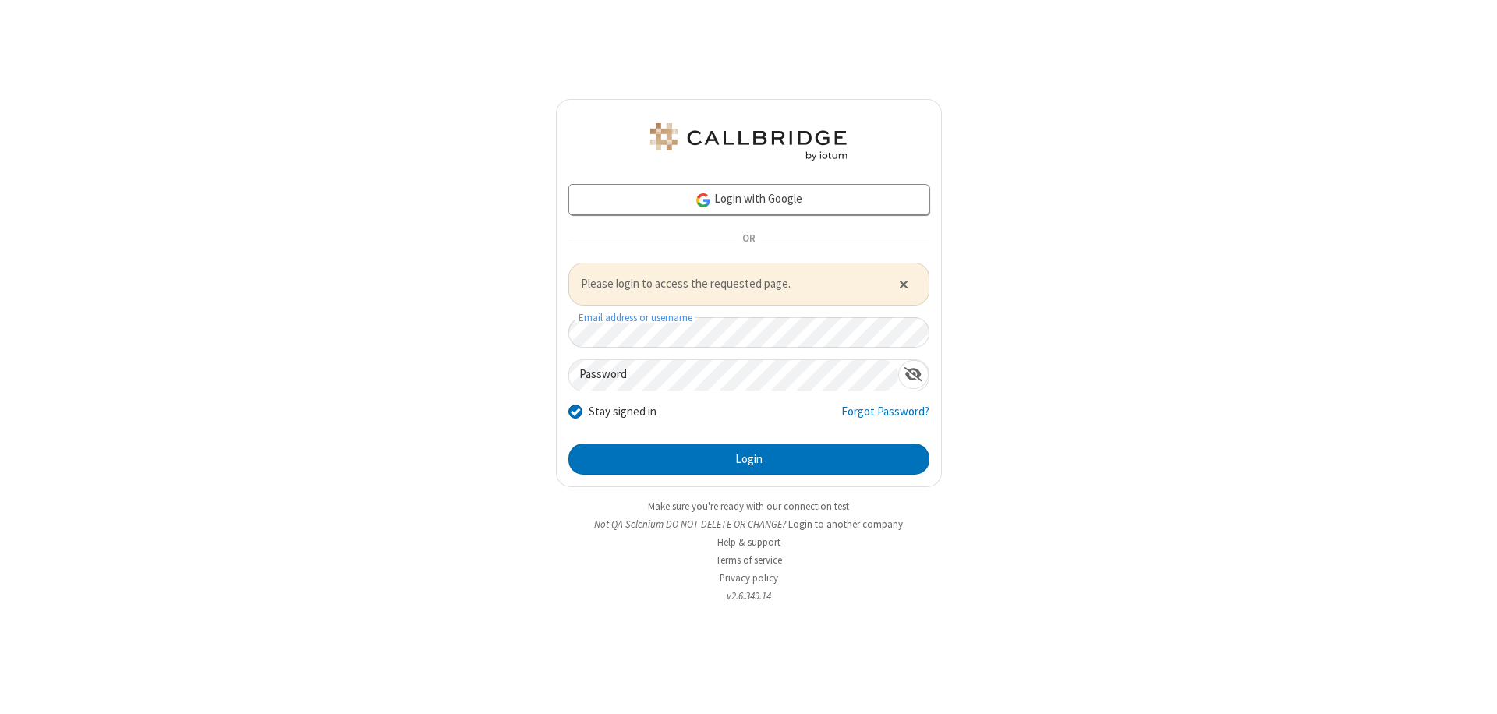 The height and width of the screenshot is (714, 1497). Describe the element at coordinates (703, 200) in the screenshot. I see `img: google-icon.png` at that location.